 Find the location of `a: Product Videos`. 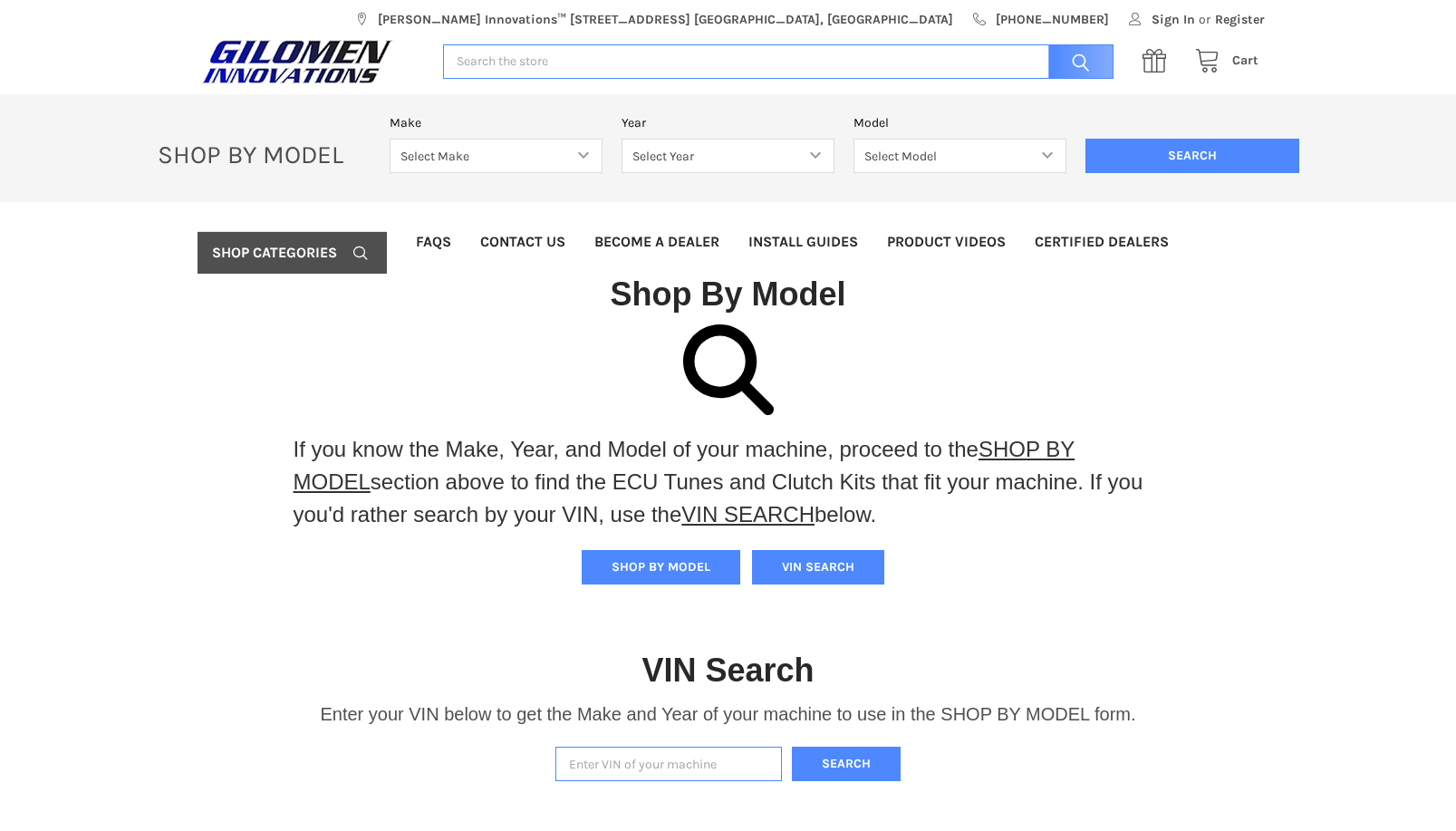

a: Product Videos is located at coordinates (946, 242).